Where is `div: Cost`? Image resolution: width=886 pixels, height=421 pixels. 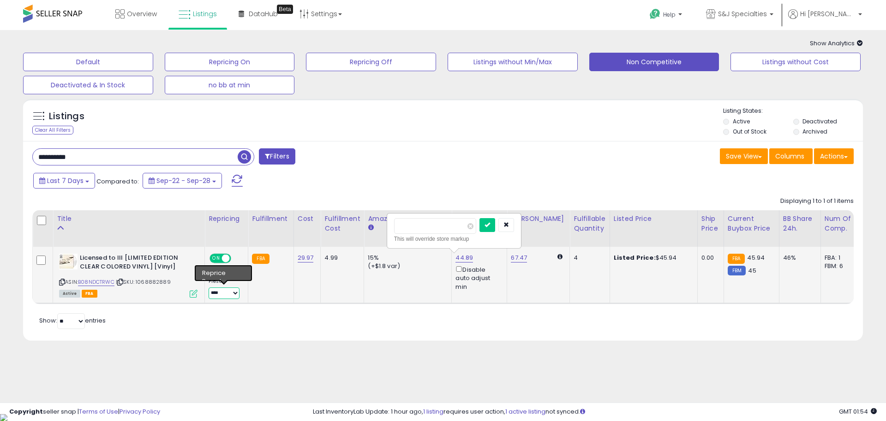
div: Cost is located at coordinates (307, 218).